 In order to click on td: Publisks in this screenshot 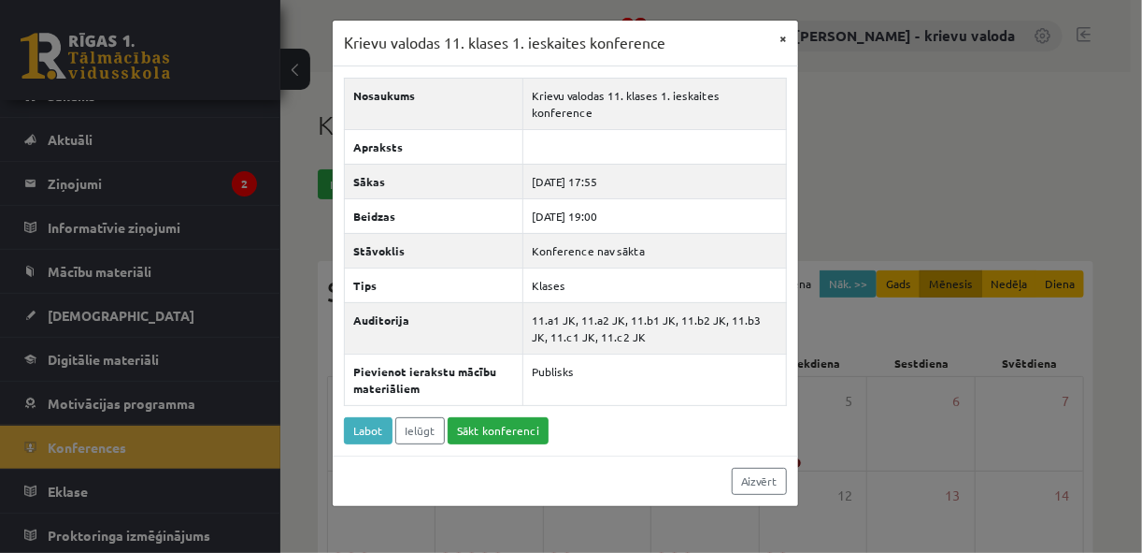, I will do `click(654, 379)`.